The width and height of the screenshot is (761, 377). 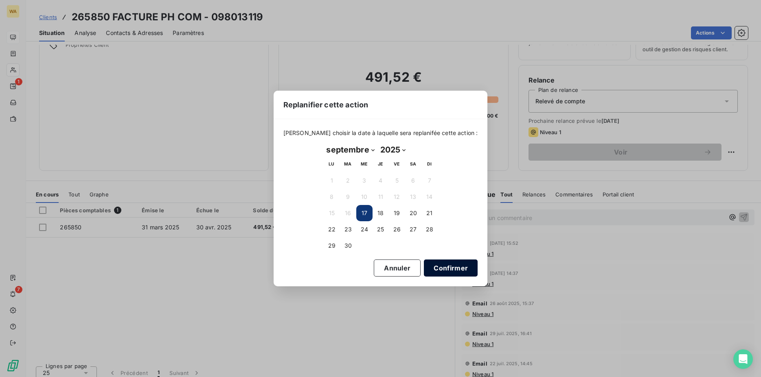 I want to click on button: 18, so click(x=381, y=213).